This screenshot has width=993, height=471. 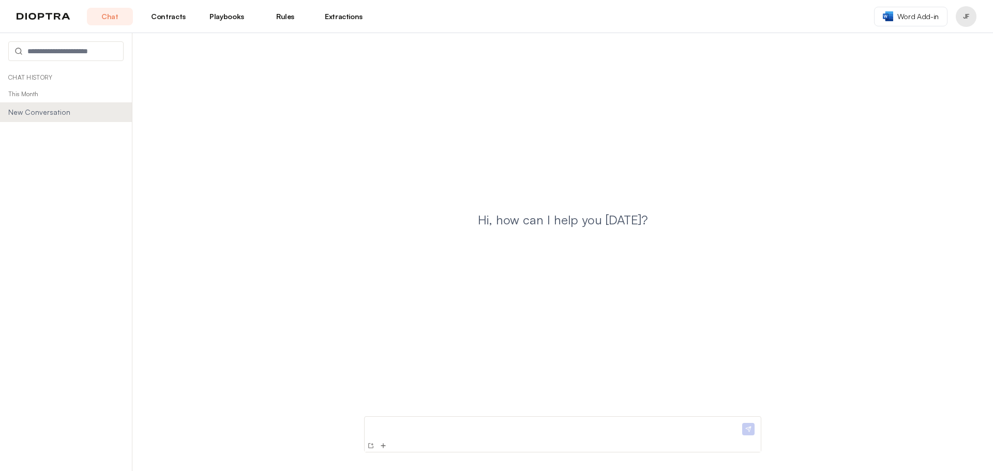 What do you see at coordinates (383, 446) in the screenshot?
I see `img: Add Files` at bounding box center [383, 446].